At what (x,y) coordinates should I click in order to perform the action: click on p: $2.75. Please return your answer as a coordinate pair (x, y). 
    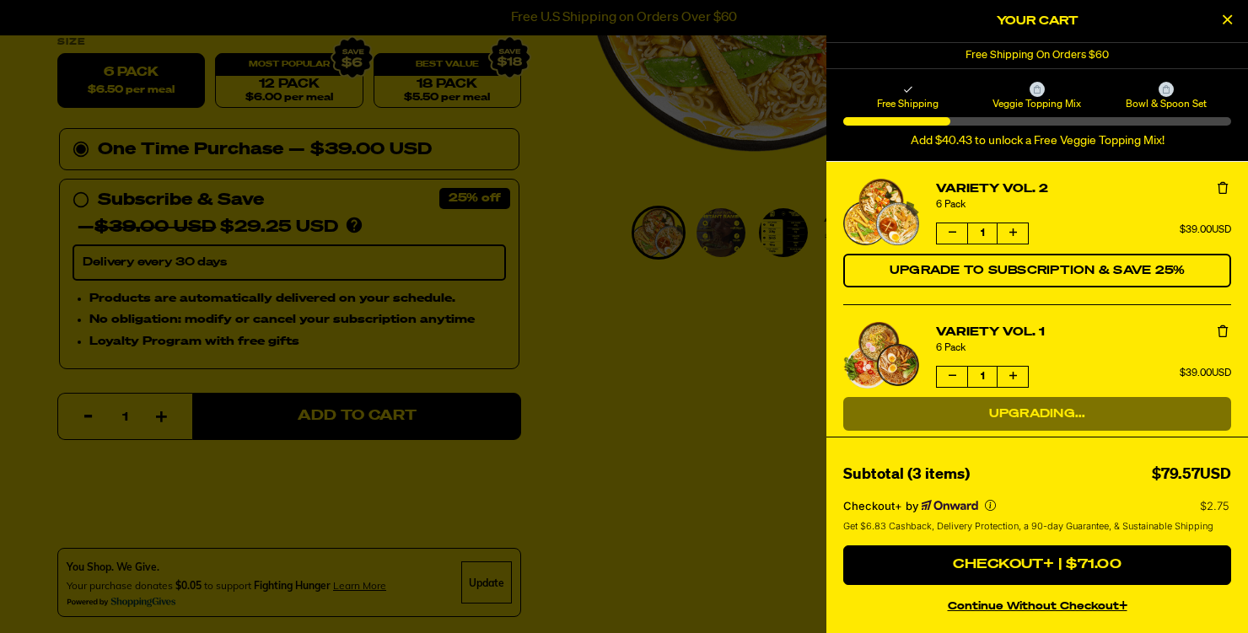
    Looking at the image, I should click on (1215, 506).